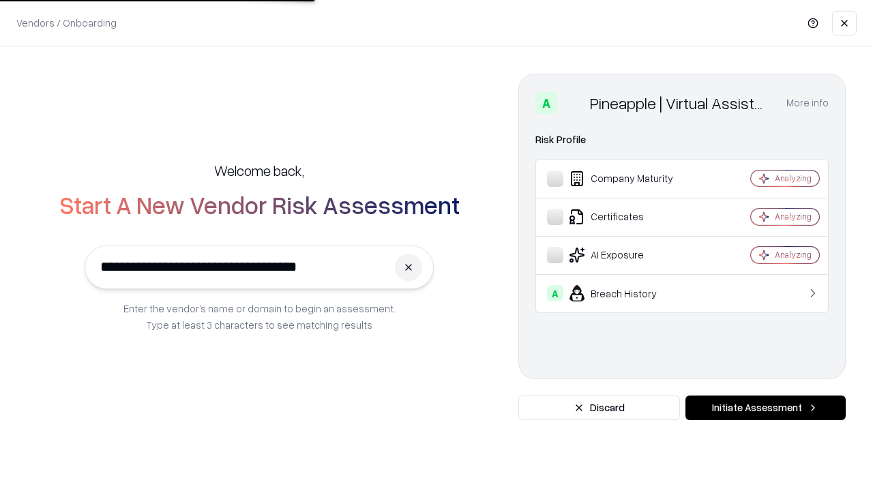 Image resolution: width=873 pixels, height=491 pixels. Describe the element at coordinates (259, 317) in the screenshot. I see `p: Enter the vendor’s name or domain to begin an assessment. Type at least 3 characters to see match...` at that location.